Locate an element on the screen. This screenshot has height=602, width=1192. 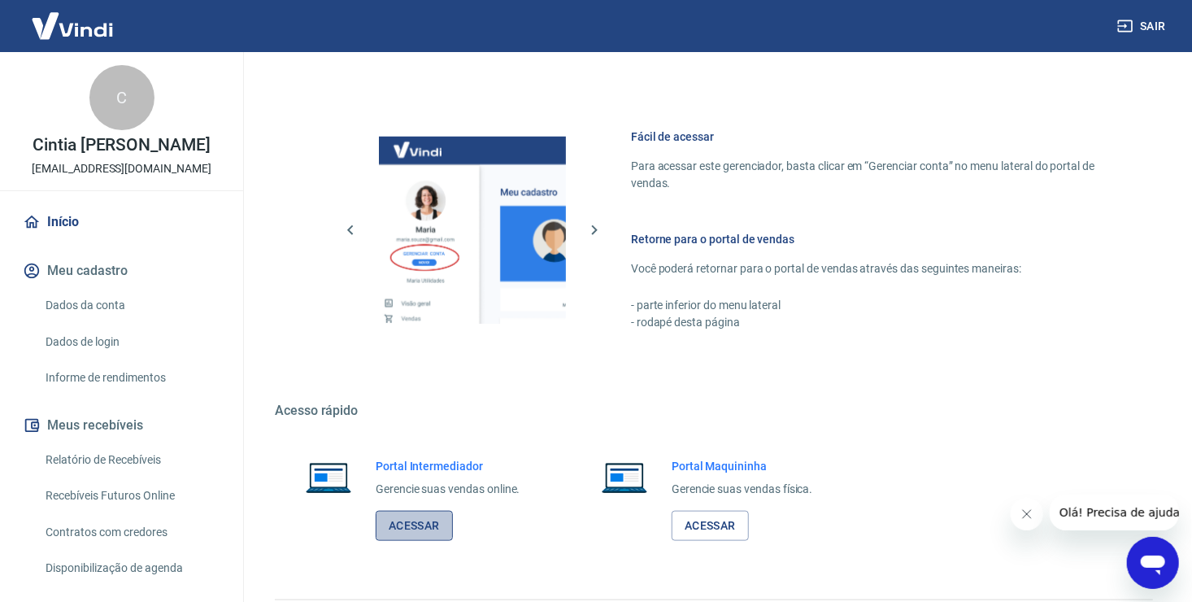
p: - rodapé desta página is located at coordinates (873, 322).